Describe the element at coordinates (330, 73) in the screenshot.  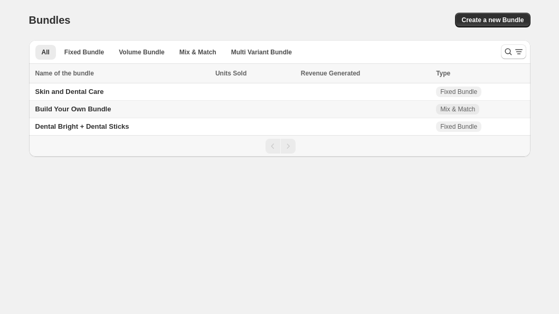
I see `span: Revenue Generated` at that location.